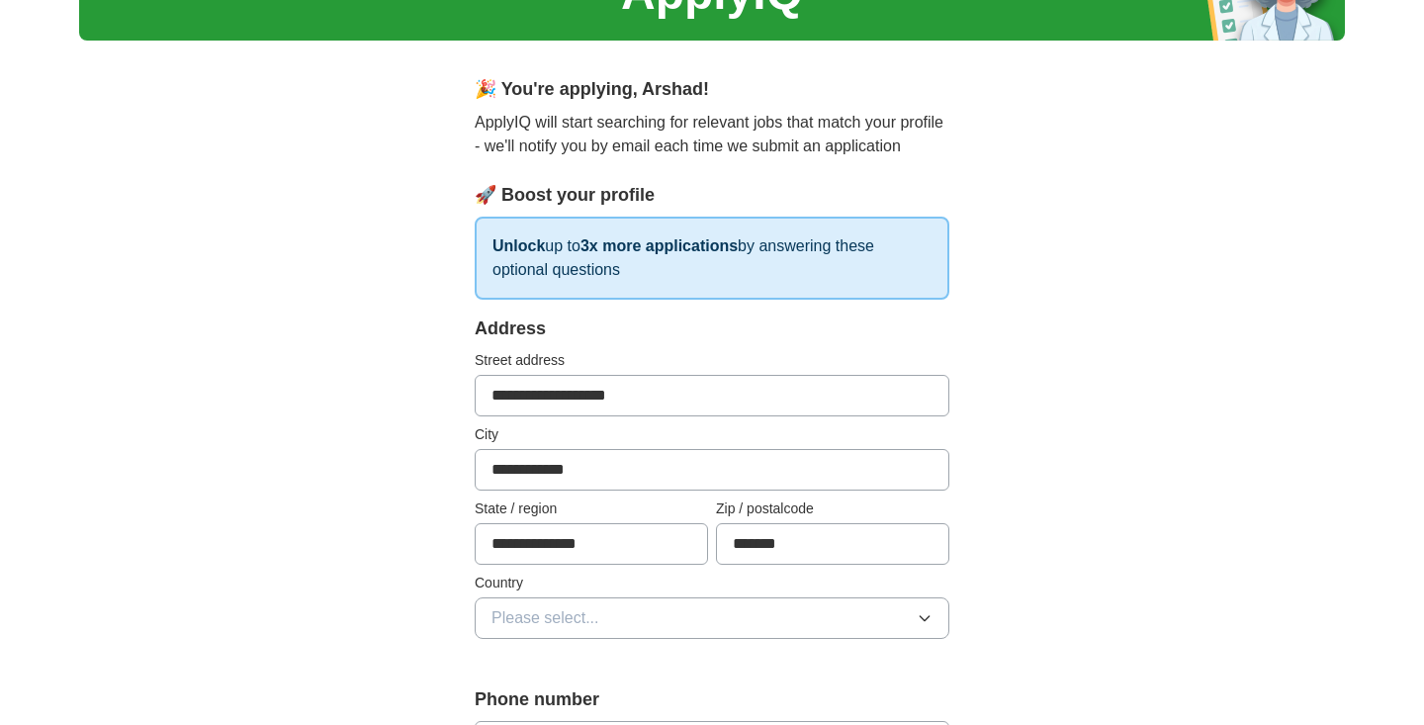  Describe the element at coordinates (712, 134) in the screenshot. I see `p: ApplyIQ will start searching for relevant jobs that match your profile - we'll notify you by emai...` at that location.